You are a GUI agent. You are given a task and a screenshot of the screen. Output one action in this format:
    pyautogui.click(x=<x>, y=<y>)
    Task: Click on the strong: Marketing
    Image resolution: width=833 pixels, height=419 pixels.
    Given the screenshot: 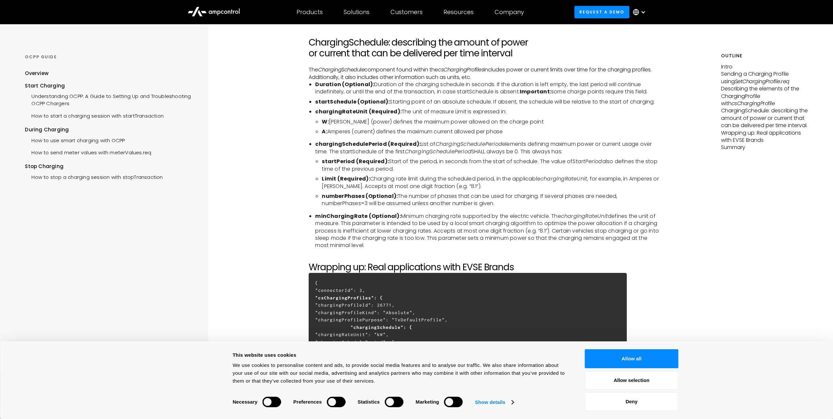 What is the action you would take?
    pyautogui.click(x=427, y=401)
    